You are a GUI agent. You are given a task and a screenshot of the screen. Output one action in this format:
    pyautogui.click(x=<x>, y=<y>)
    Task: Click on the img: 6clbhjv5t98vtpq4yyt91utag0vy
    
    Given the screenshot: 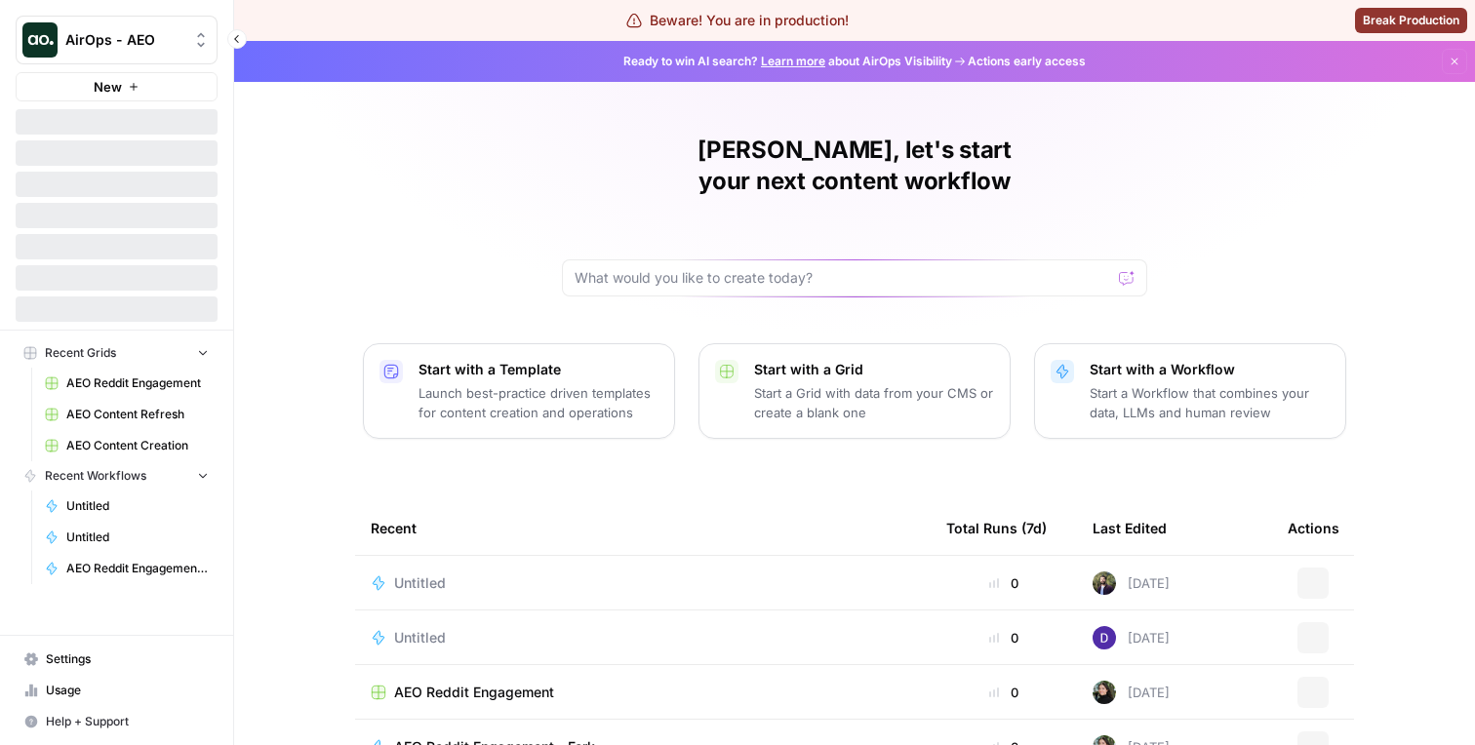 What is the action you would take?
    pyautogui.click(x=1104, y=638)
    